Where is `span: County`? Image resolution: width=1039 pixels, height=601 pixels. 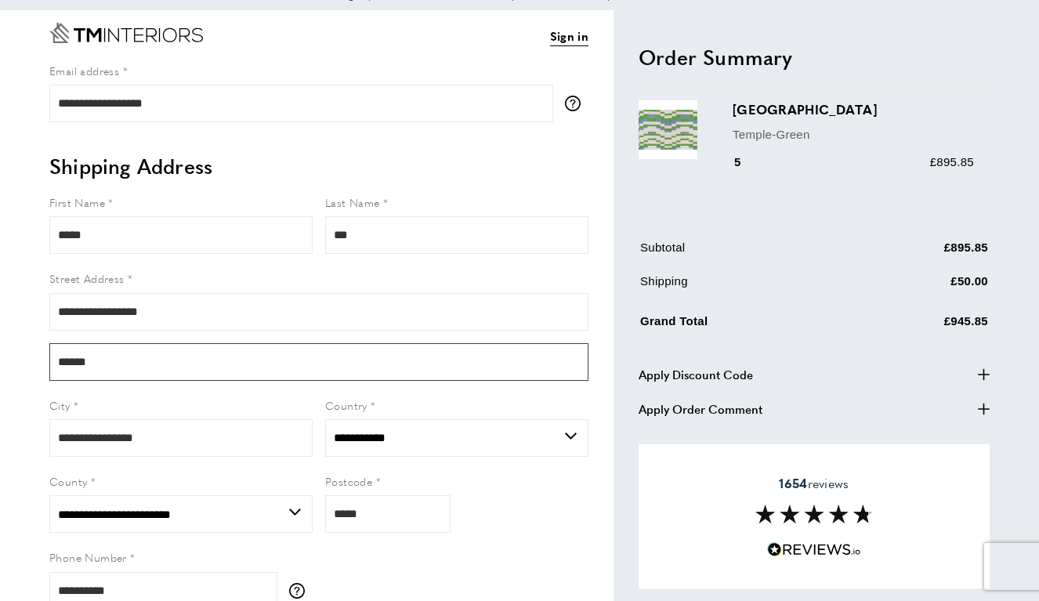 span: County is located at coordinates (68, 481).